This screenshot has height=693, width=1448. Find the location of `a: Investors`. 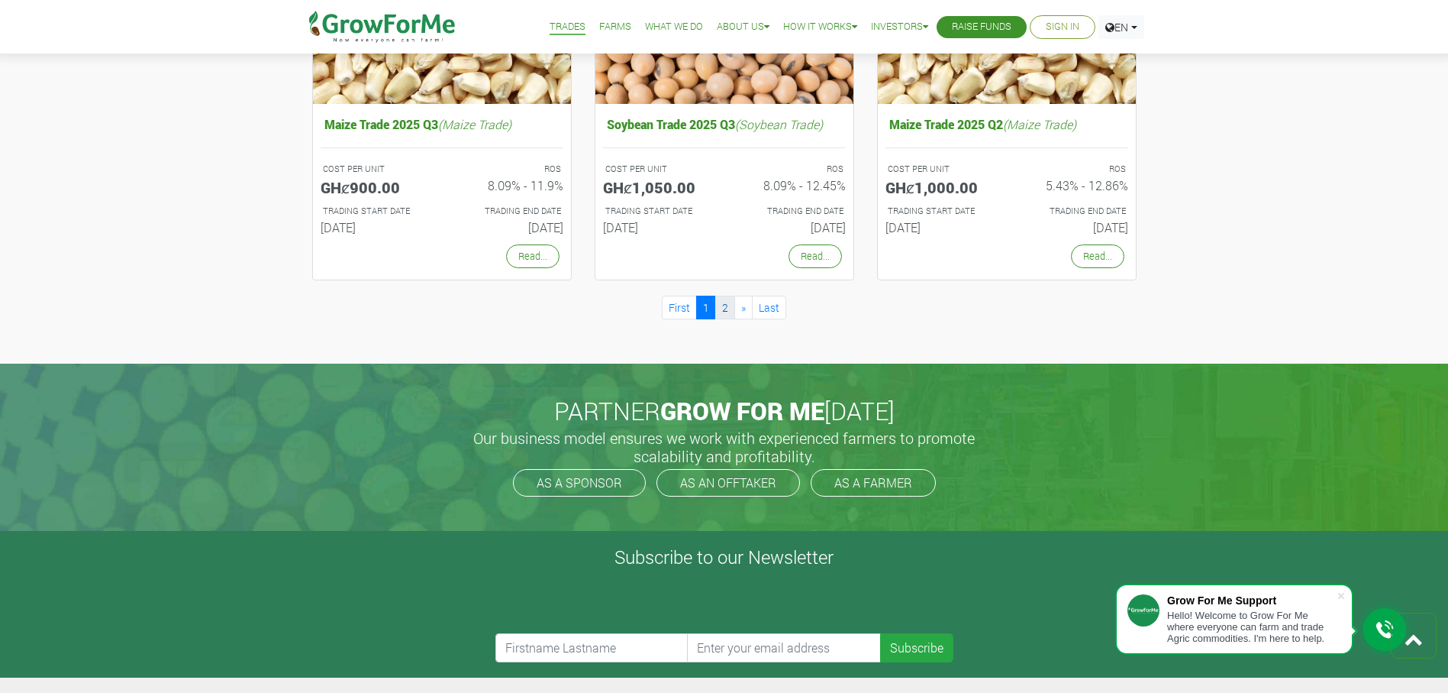

a: Investors is located at coordinates (899, 27).